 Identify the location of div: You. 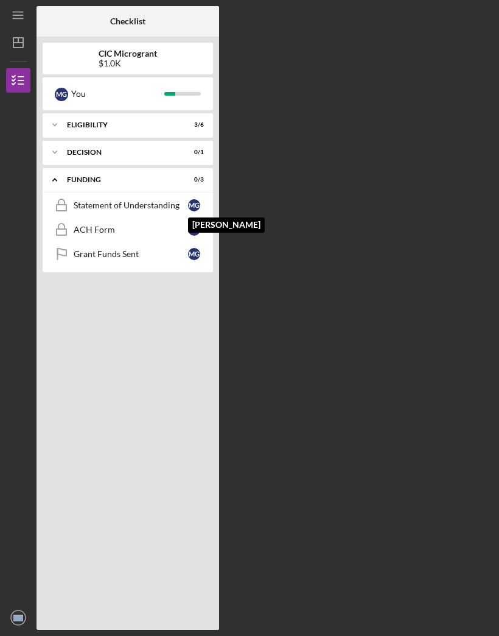
(118, 94).